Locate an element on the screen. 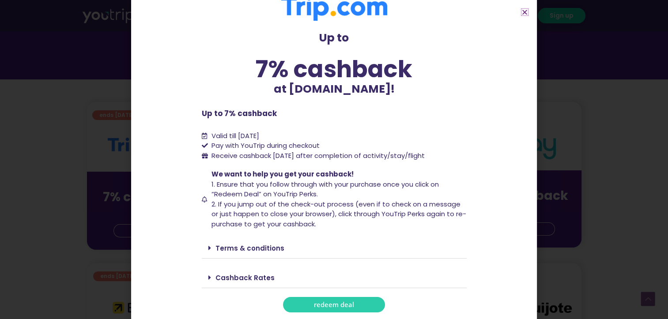 Image resolution: width=668 pixels, height=319 pixels. div: Cashback Rates is located at coordinates (334, 278).